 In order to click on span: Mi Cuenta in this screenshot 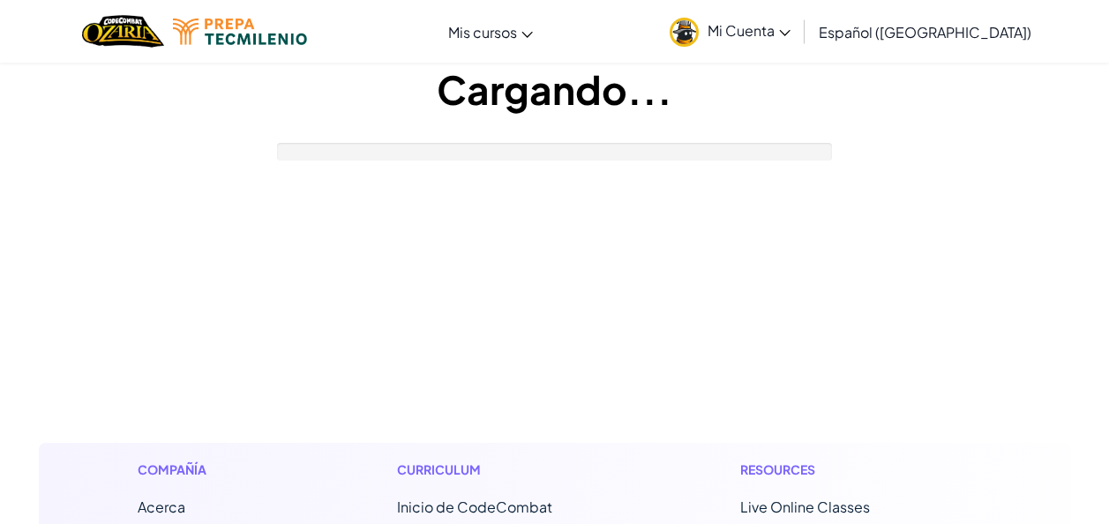, I will do `click(749, 30)`.